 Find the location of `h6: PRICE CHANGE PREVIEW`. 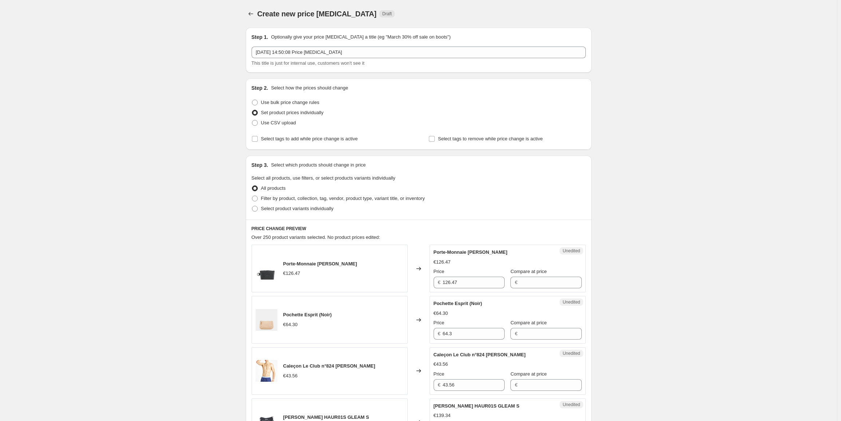

h6: PRICE CHANGE PREVIEW is located at coordinates (418, 229).